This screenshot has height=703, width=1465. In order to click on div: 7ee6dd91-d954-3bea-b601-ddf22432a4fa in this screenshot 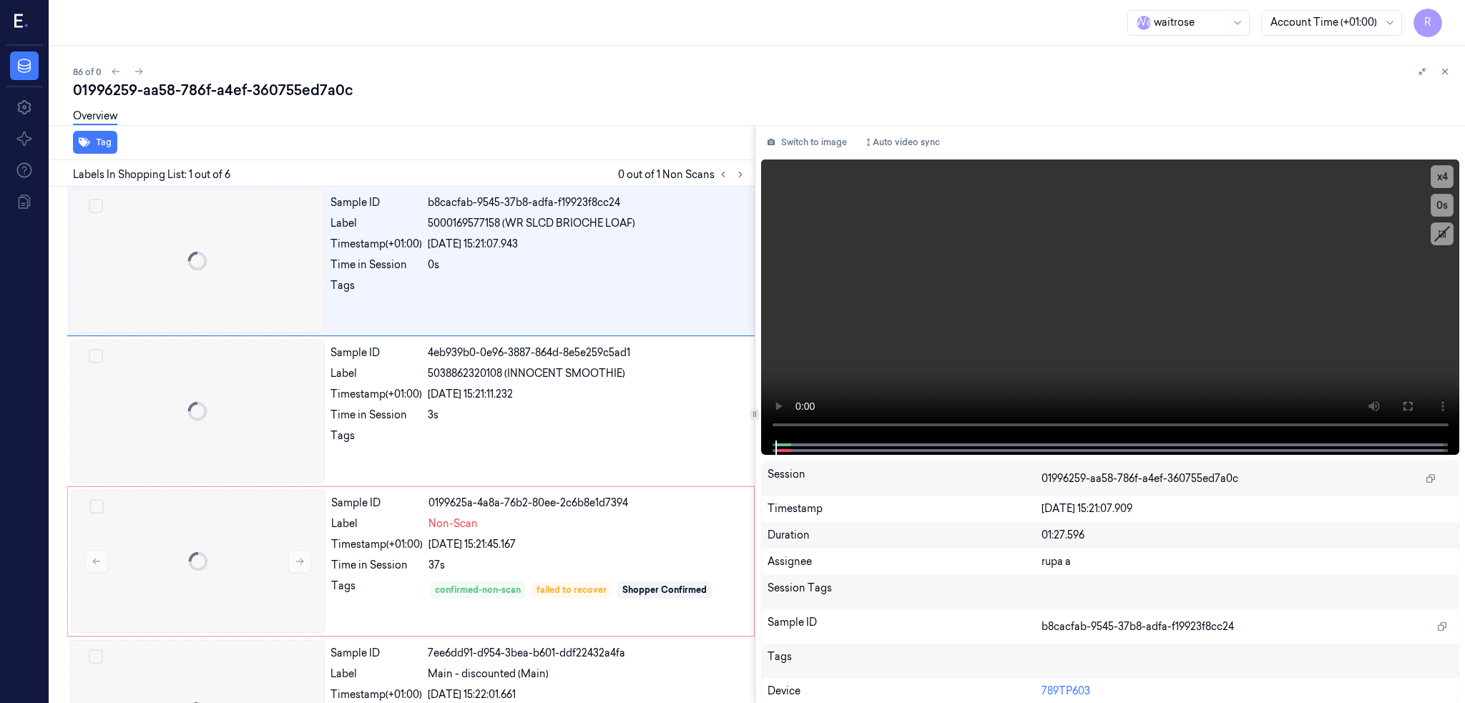, I will do `click(587, 653)`.